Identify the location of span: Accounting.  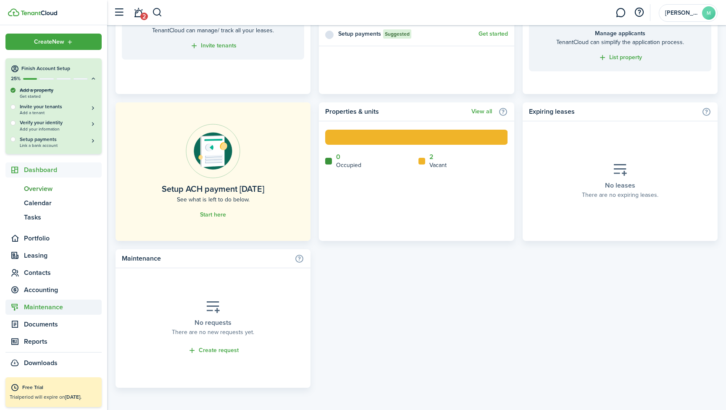
(63, 290).